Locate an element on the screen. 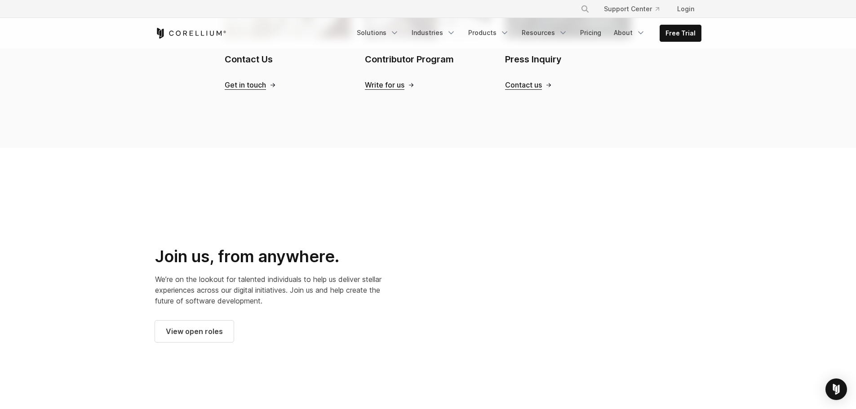  span: Contact us is located at coordinates (523, 85).